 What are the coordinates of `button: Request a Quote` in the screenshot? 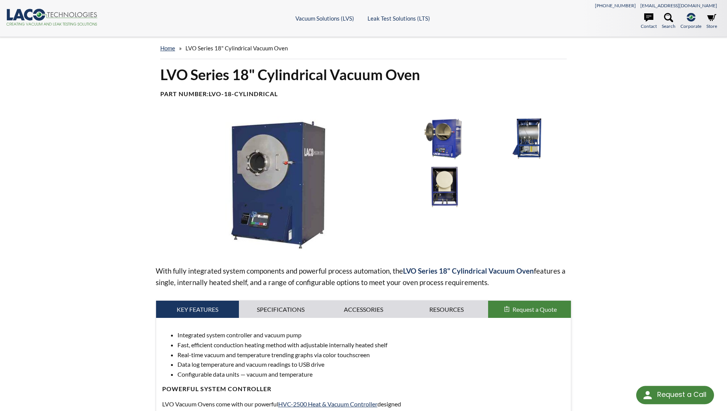 It's located at (530, 309).